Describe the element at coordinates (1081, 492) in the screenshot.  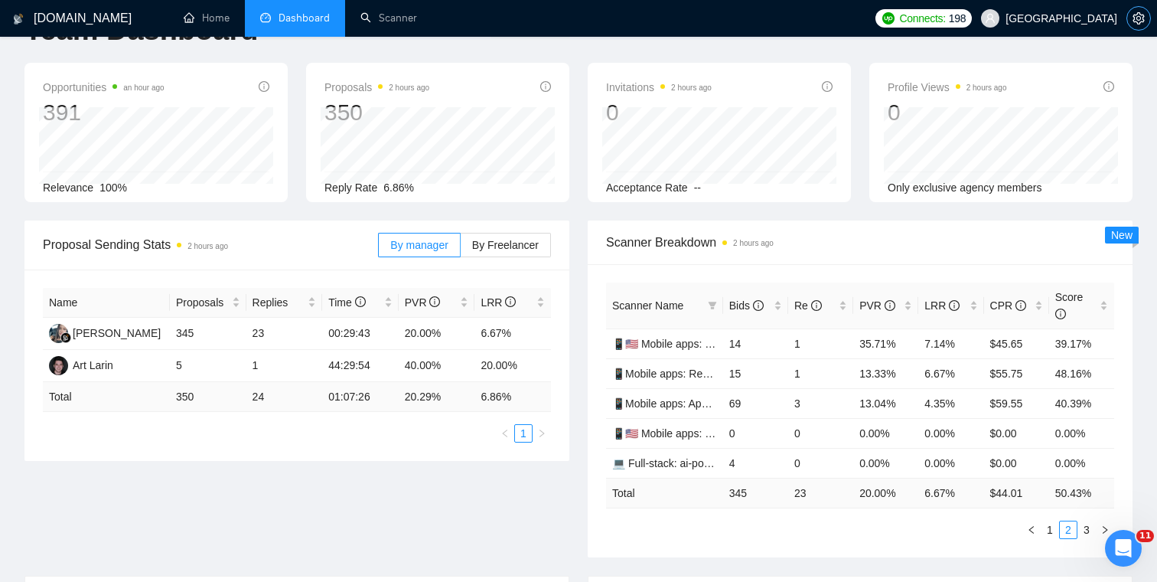
I see `td: 50.43 %` at that location.